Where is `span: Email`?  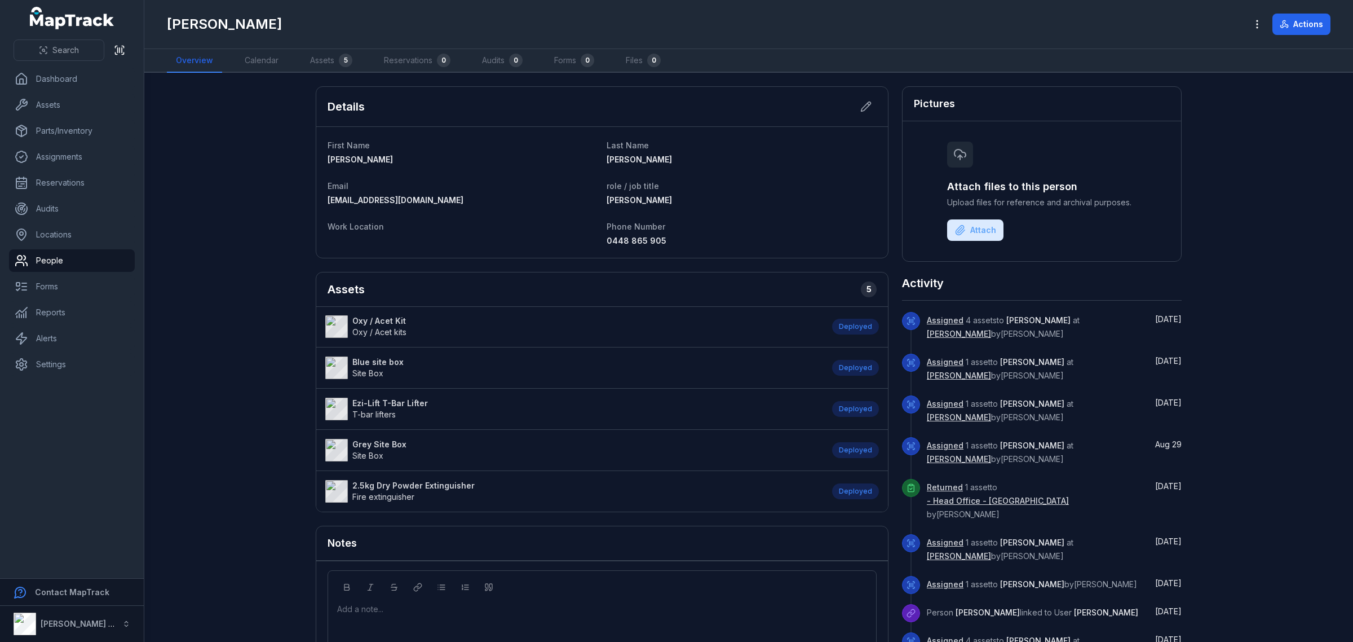 span: Email is located at coordinates (338, 186).